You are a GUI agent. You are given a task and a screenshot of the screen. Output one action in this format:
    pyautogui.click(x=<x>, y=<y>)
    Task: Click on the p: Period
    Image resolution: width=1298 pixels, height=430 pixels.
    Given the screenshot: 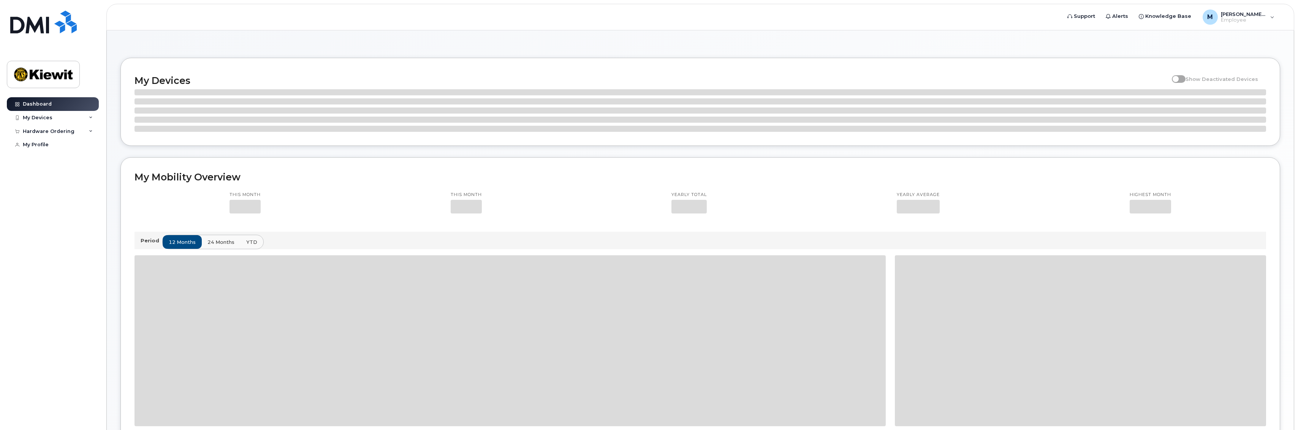 What is the action you would take?
    pyautogui.click(x=151, y=241)
    